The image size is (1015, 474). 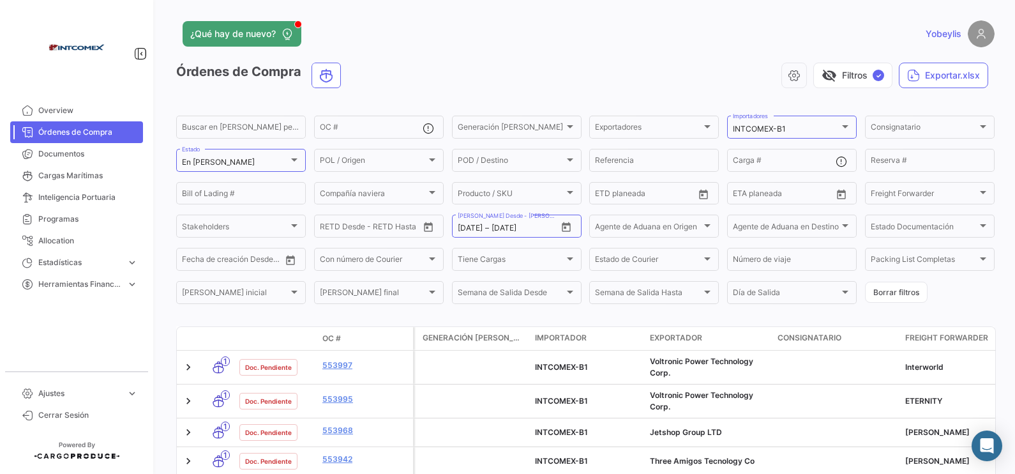 What do you see at coordinates (77, 241) in the screenshot?
I see `a: Allocation` at bounding box center [77, 241].